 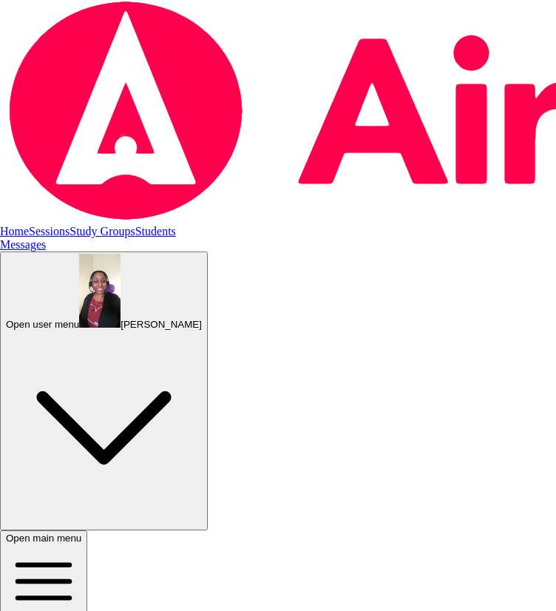 I want to click on a: Students, so click(x=155, y=231).